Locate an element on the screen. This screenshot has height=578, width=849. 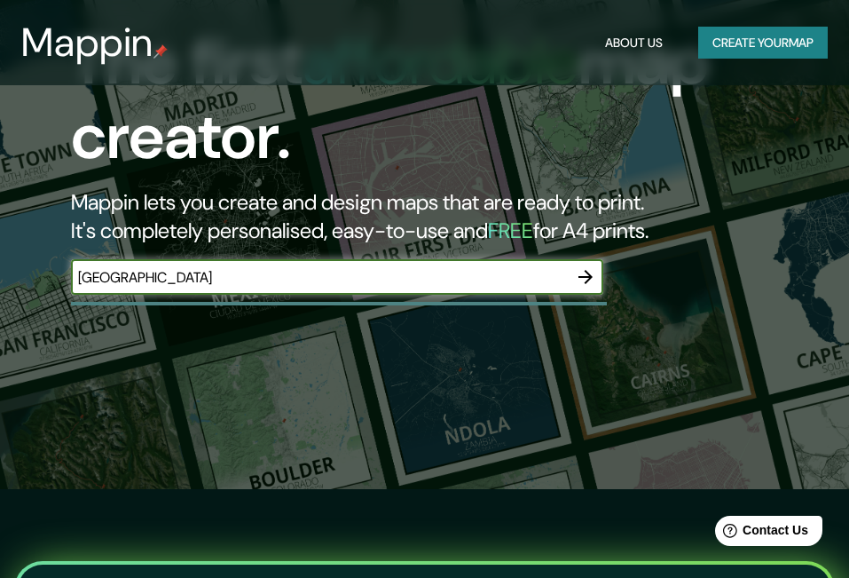
h1: The first map creator. is located at coordinates (411, 106).